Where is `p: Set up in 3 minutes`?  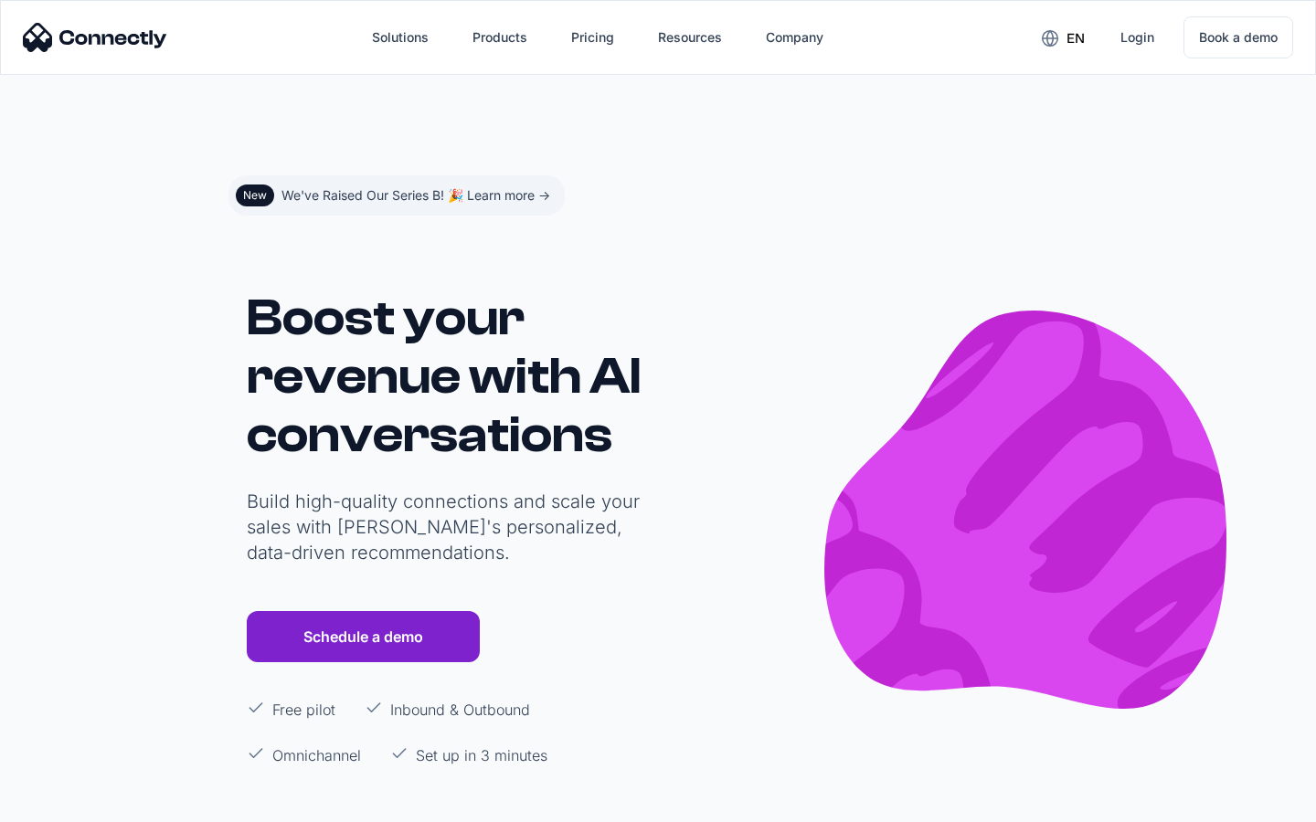 p: Set up in 3 minutes is located at coordinates (482, 756).